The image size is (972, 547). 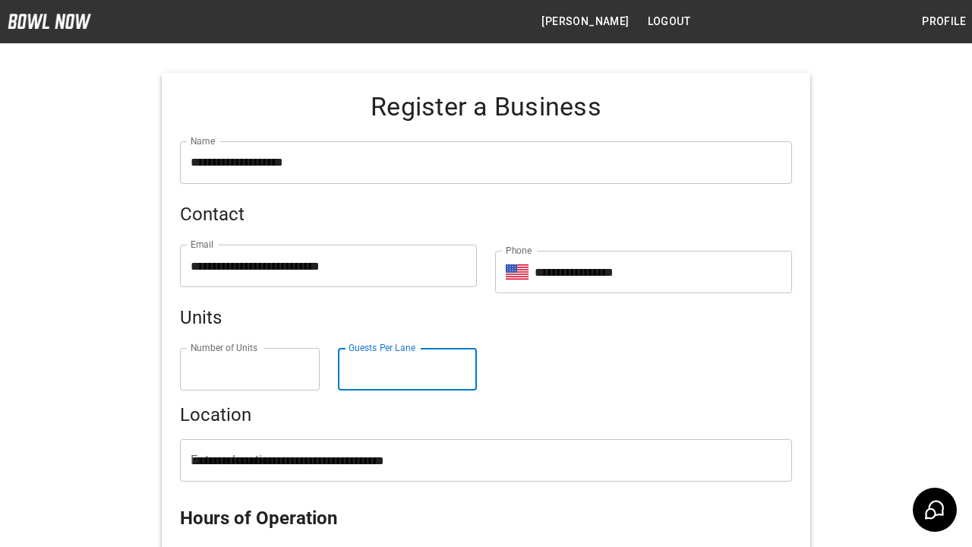 What do you see at coordinates (669, 21) in the screenshot?
I see `button: Logout` at bounding box center [669, 21].